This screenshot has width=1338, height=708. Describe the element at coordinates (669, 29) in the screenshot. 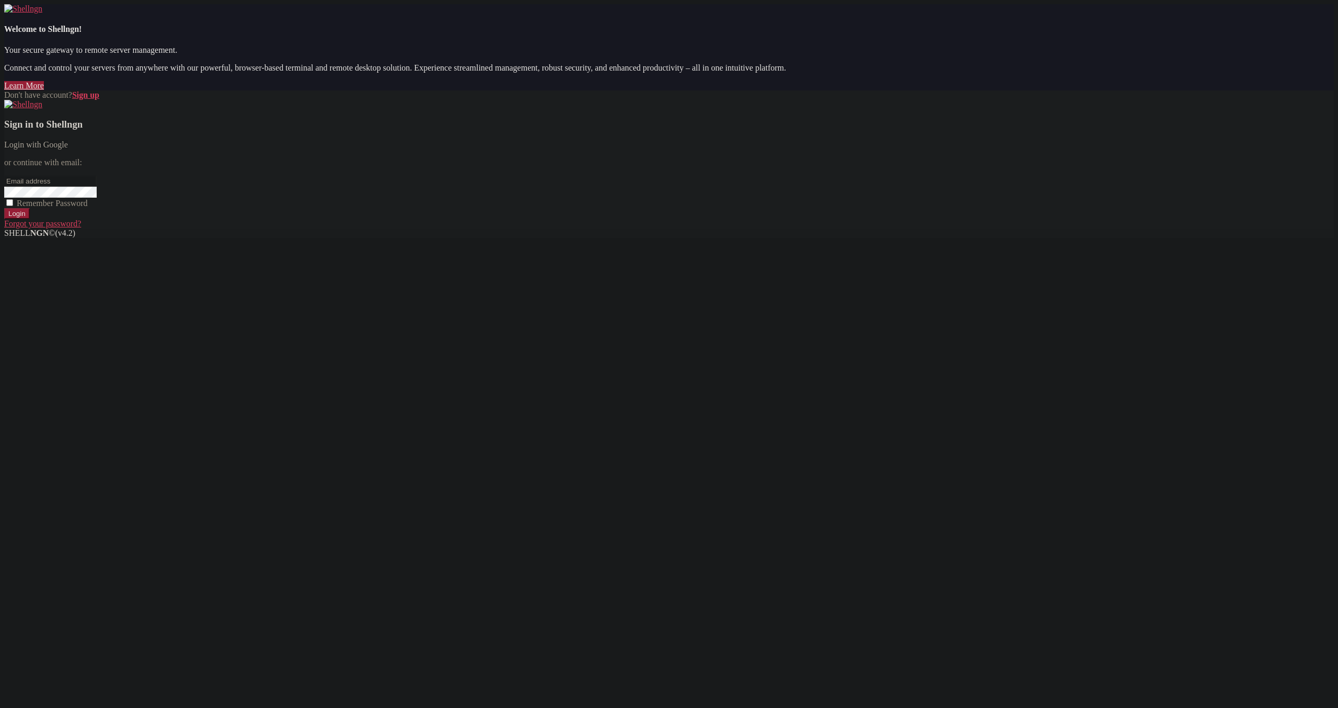

I see `h4: Welcome to Shellngn!` at that location.